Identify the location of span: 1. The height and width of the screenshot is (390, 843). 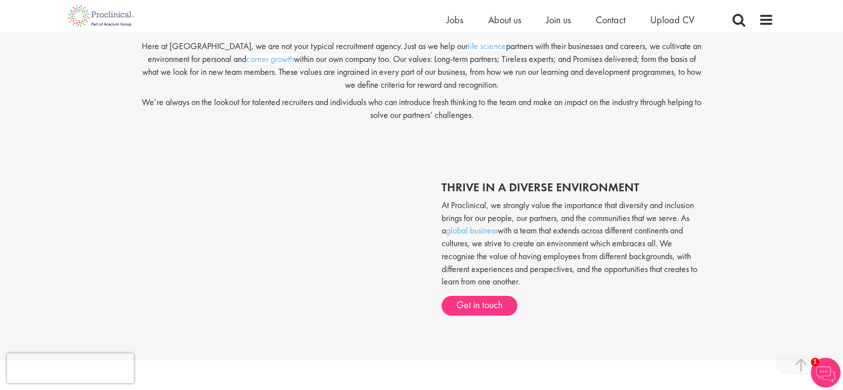
(815, 362).